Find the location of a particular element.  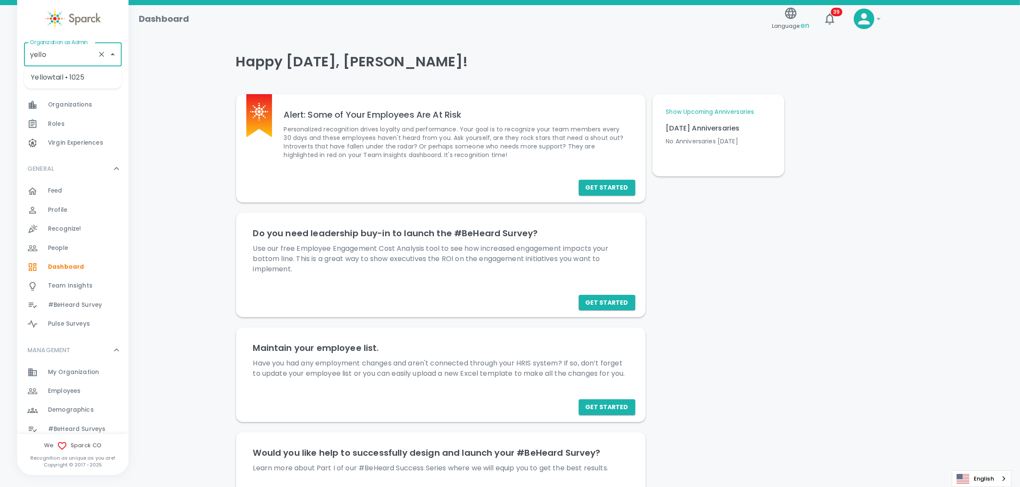

button: 39 is located at coordinates (830, 19).